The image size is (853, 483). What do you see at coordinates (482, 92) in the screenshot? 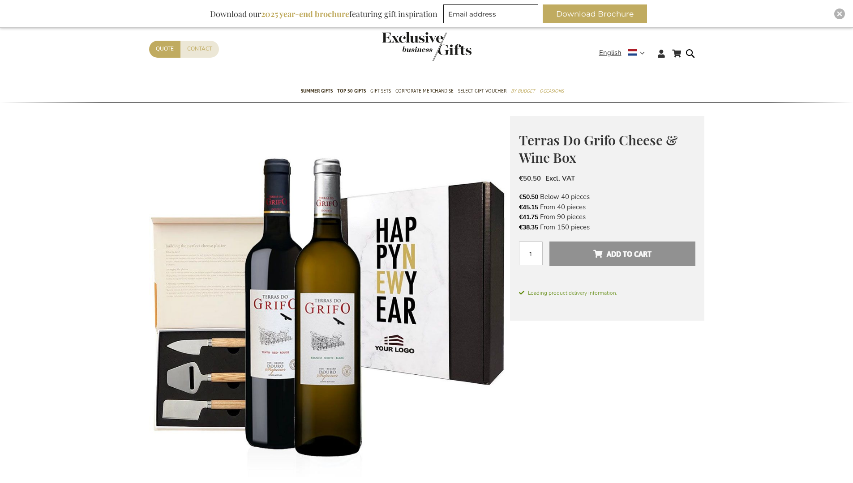
I see `a: Select Gift Voucher` at bounding box center [482, 92].